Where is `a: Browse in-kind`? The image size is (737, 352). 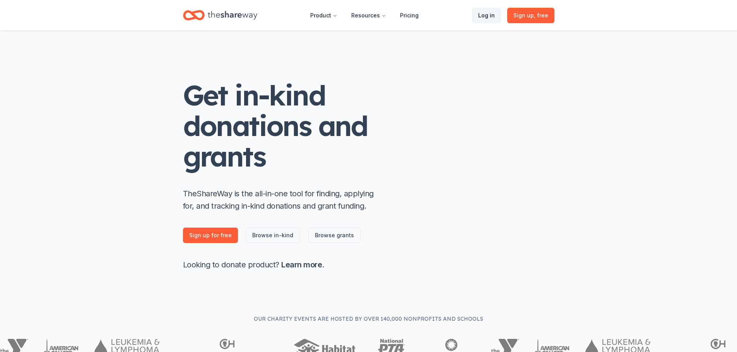
a: Browse in-kind is located at coordinates (273, 236).